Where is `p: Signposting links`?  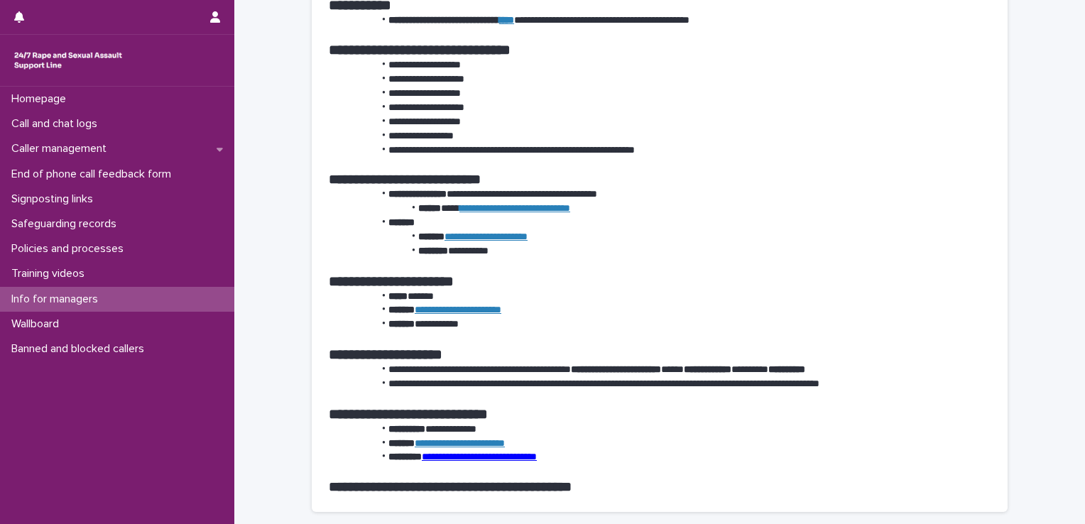 p: Signposting links is located at coordinates (55, 199).